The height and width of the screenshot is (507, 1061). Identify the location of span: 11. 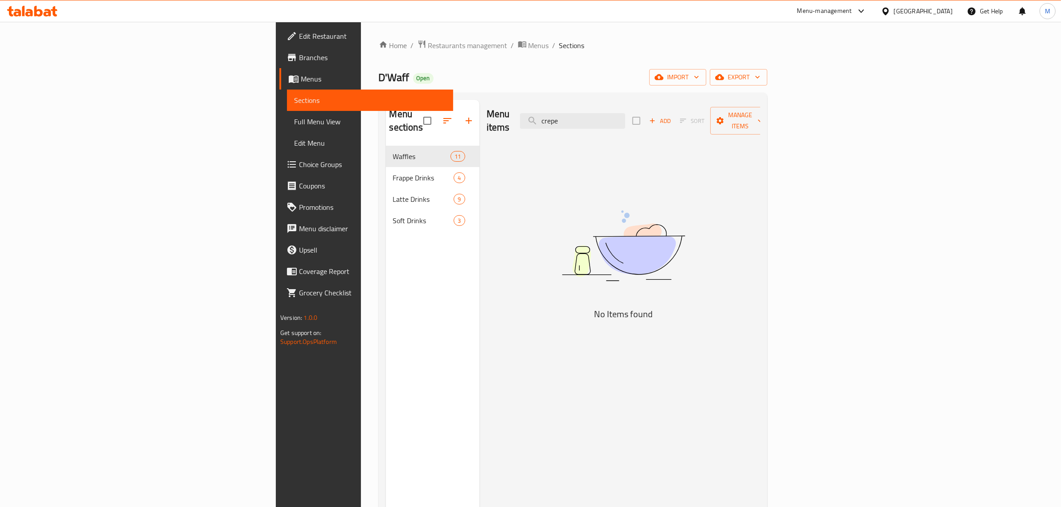
(458, 156).